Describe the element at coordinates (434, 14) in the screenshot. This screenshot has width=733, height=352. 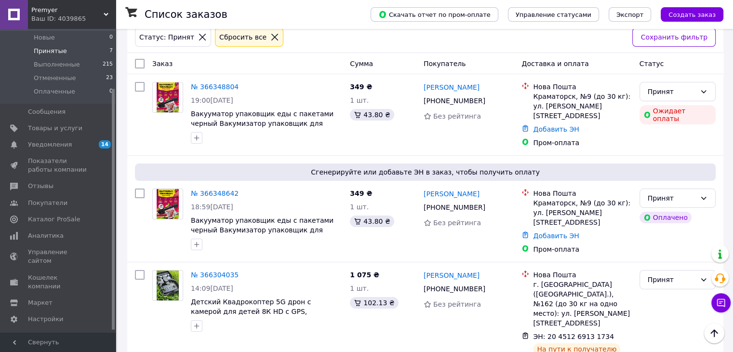
I see `button: Скачать отчет по пром-оплате` at that location.